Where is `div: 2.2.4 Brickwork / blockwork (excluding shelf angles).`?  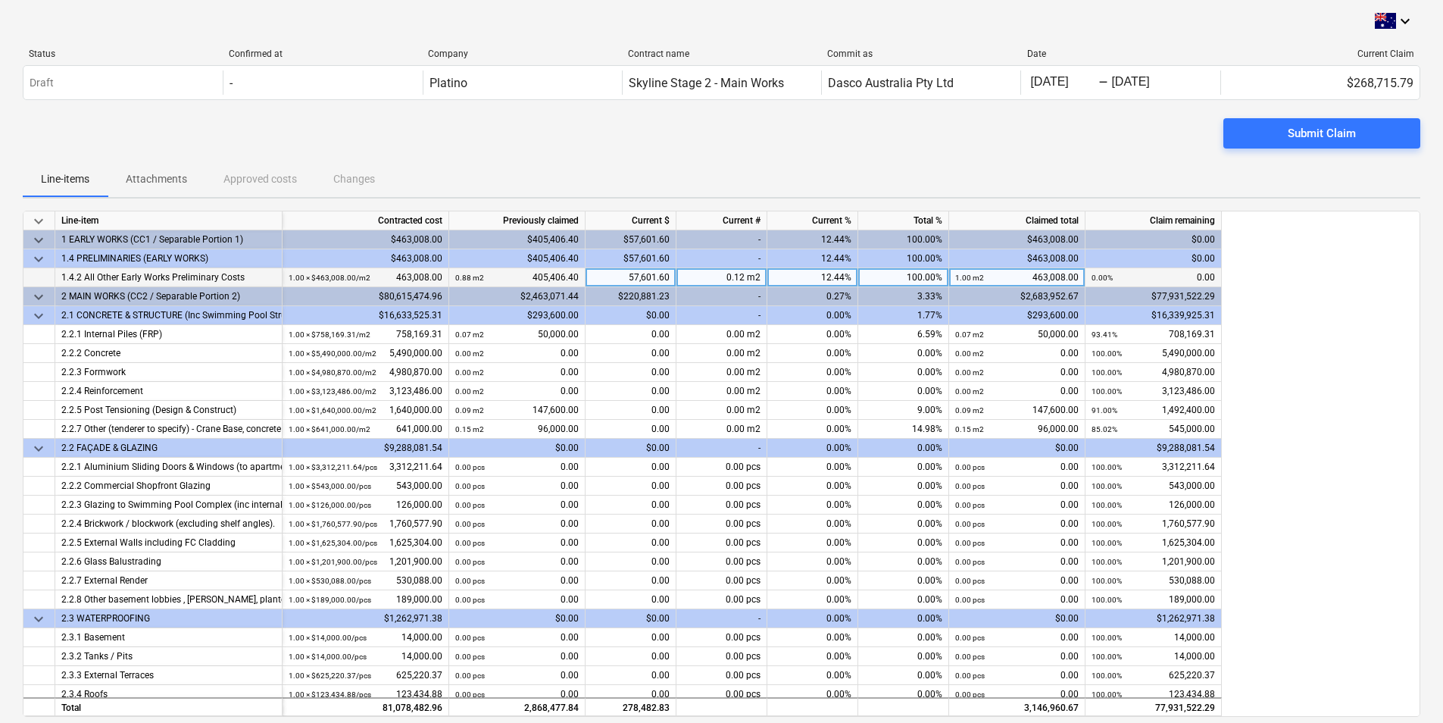
div: 2.2.4 Brickwork / blockwork (excluding shelf angles). is located at coordinates (168, 523).